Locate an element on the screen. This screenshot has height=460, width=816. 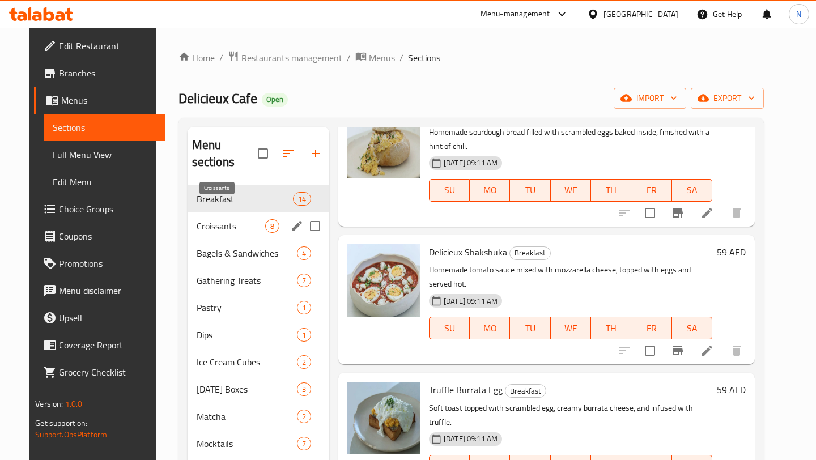
span: Open is located at coordinates (275, 99).